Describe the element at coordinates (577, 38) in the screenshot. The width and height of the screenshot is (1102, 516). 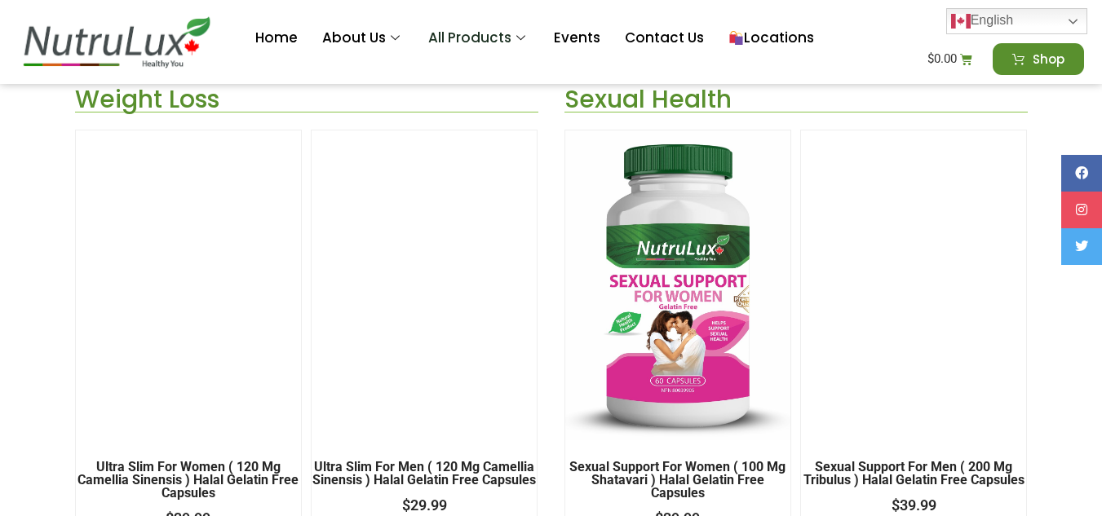
I see `a: Events` at that location.